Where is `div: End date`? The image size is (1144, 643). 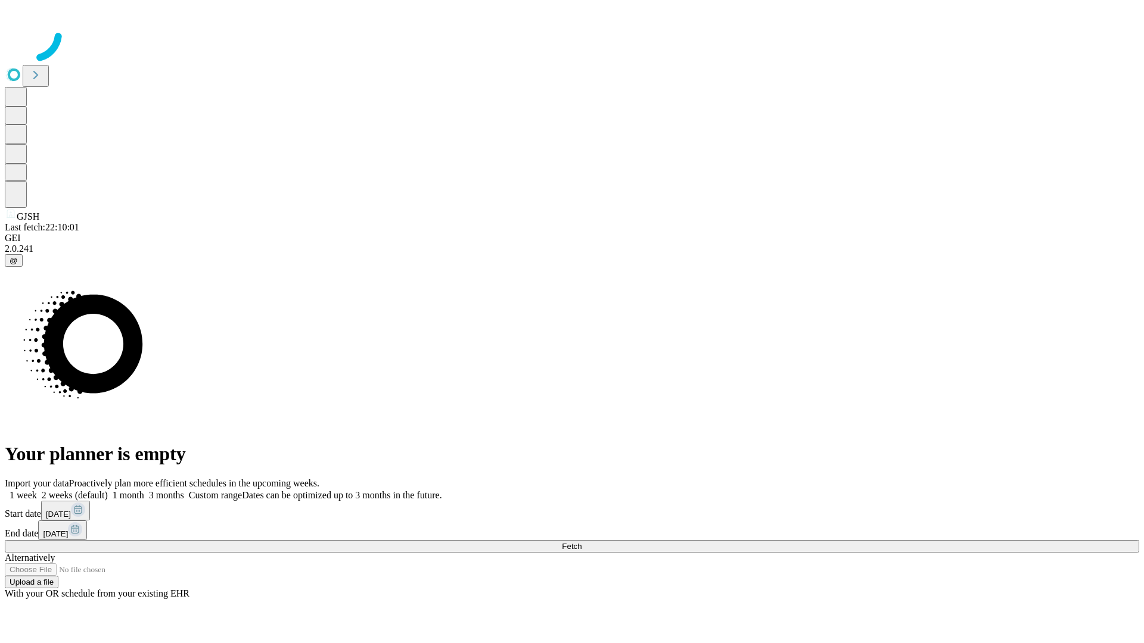
div: End date is located at coordinates (572, 530).